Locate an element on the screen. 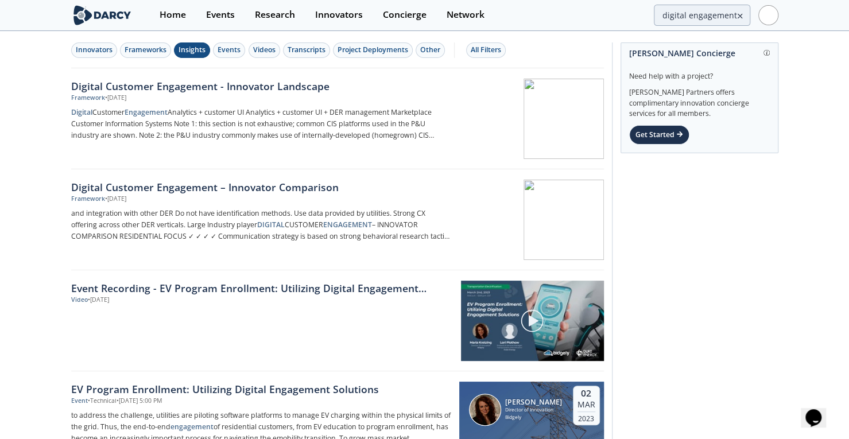 The image size is (849, 439). div: EV Program Enrollment: Utilizing Digital Engagement Solutions is located at coordinates (261, 389).